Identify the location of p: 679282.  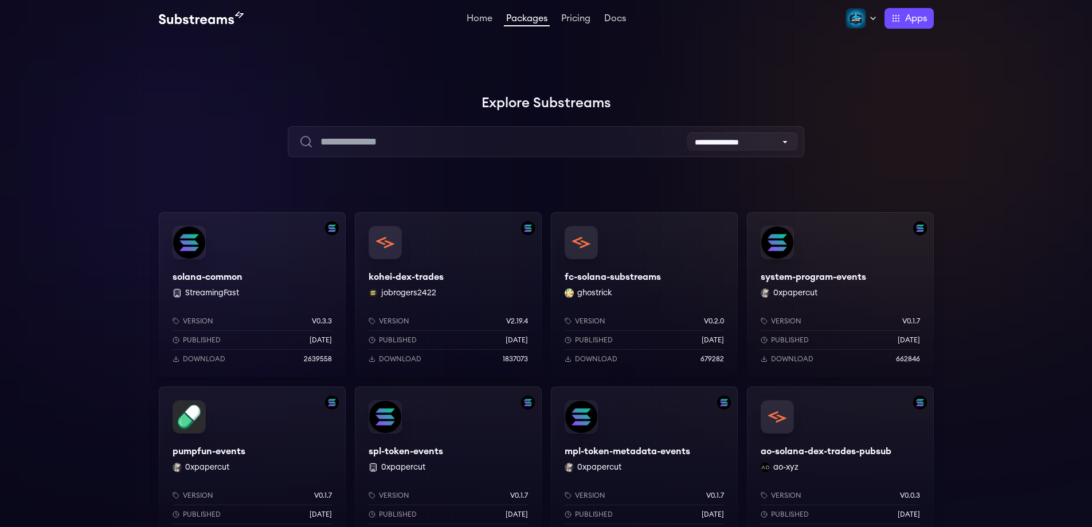
(712, 359).